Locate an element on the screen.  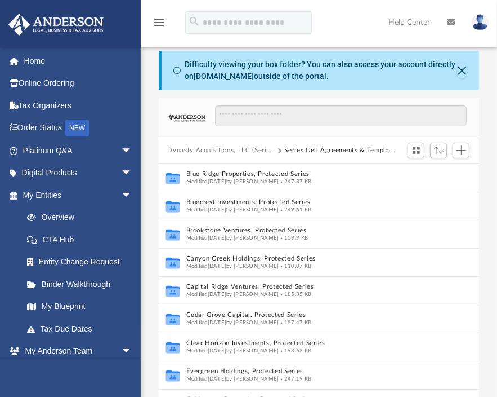
i: menu is located at coordinates (159, 23).